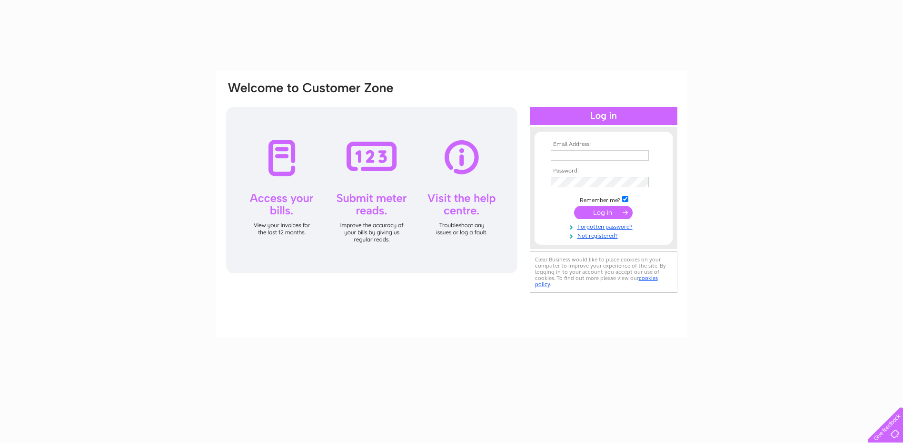 The image size is (903, 443). I want to click on th: Email Address:, so click(603, 145).